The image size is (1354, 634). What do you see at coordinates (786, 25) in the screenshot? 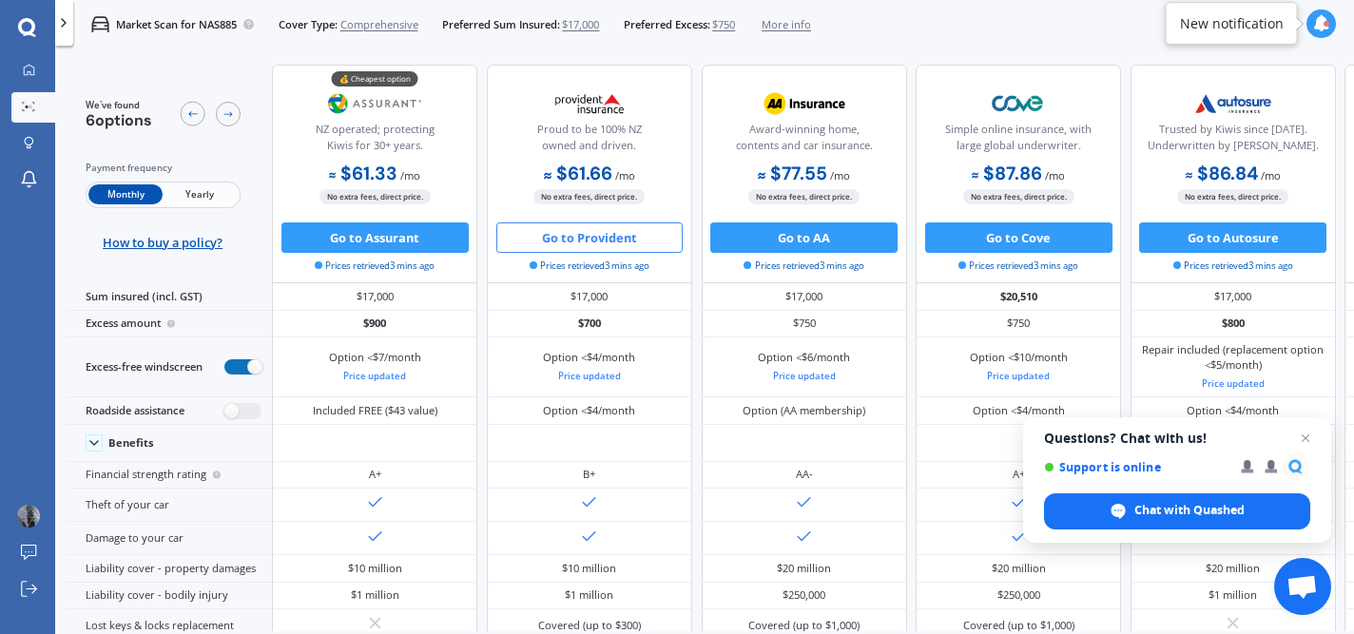
I see `span: More info` at bounding box center [786, 25].